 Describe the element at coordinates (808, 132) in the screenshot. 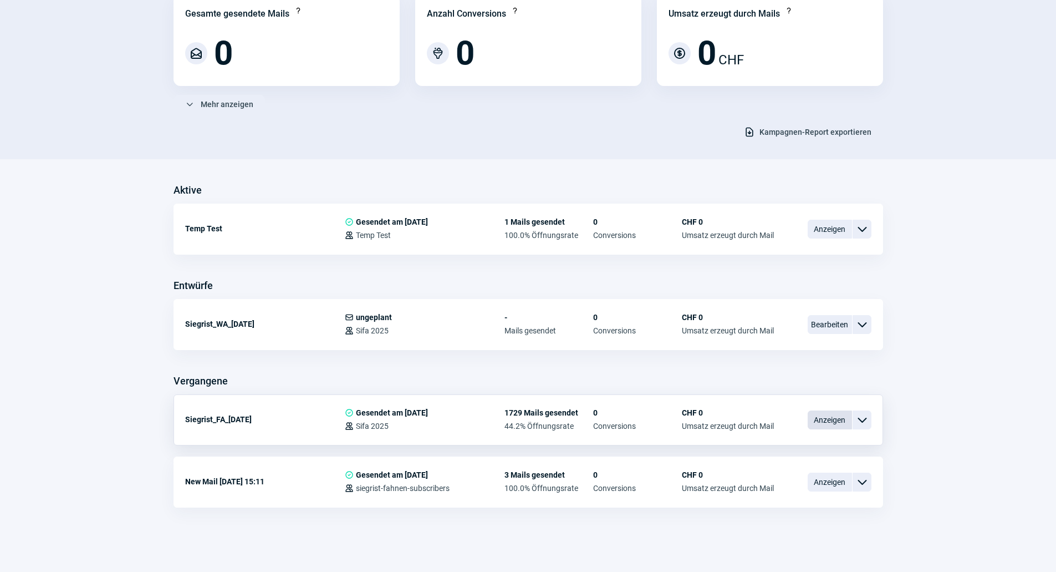

I see `button: Kampagnen-Report exportieren` at that location.